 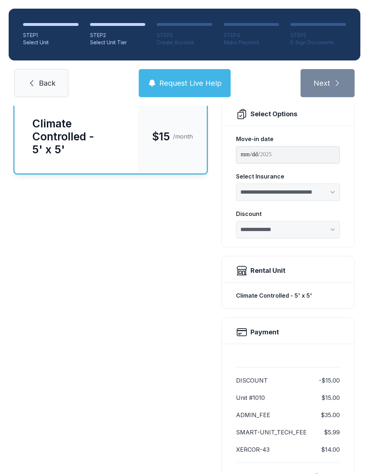 What do you see at coordinates (268, 271) in the screenshot?
I see `div: Rental Unit` at bounding box center [268, 271].